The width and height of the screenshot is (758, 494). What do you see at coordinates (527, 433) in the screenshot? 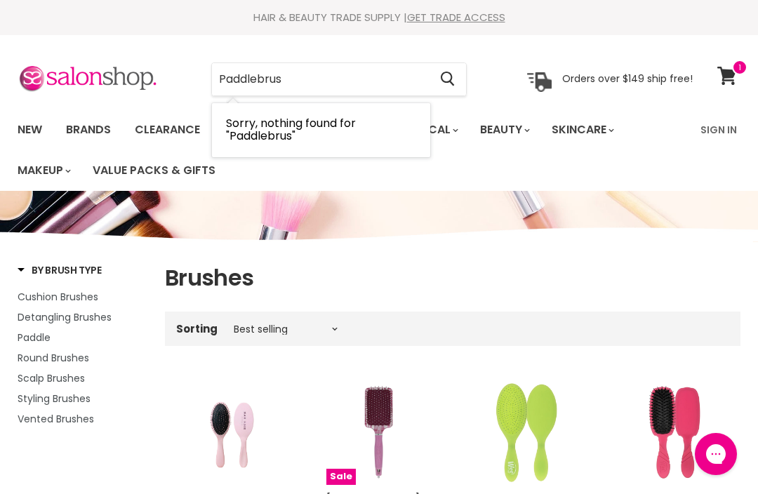
I see `img: Wet Brush Original Detangler Summer Quenchers - Lime-A-Rita` at bounding box center [527, 433].